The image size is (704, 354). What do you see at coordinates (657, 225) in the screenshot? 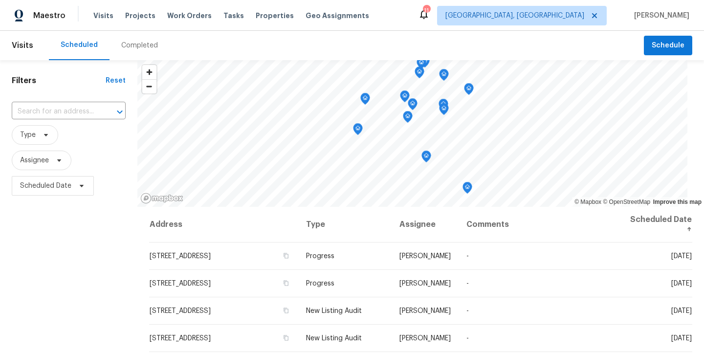
I see `th: Scheduled Date ↑` at bounding box center [657, 225].